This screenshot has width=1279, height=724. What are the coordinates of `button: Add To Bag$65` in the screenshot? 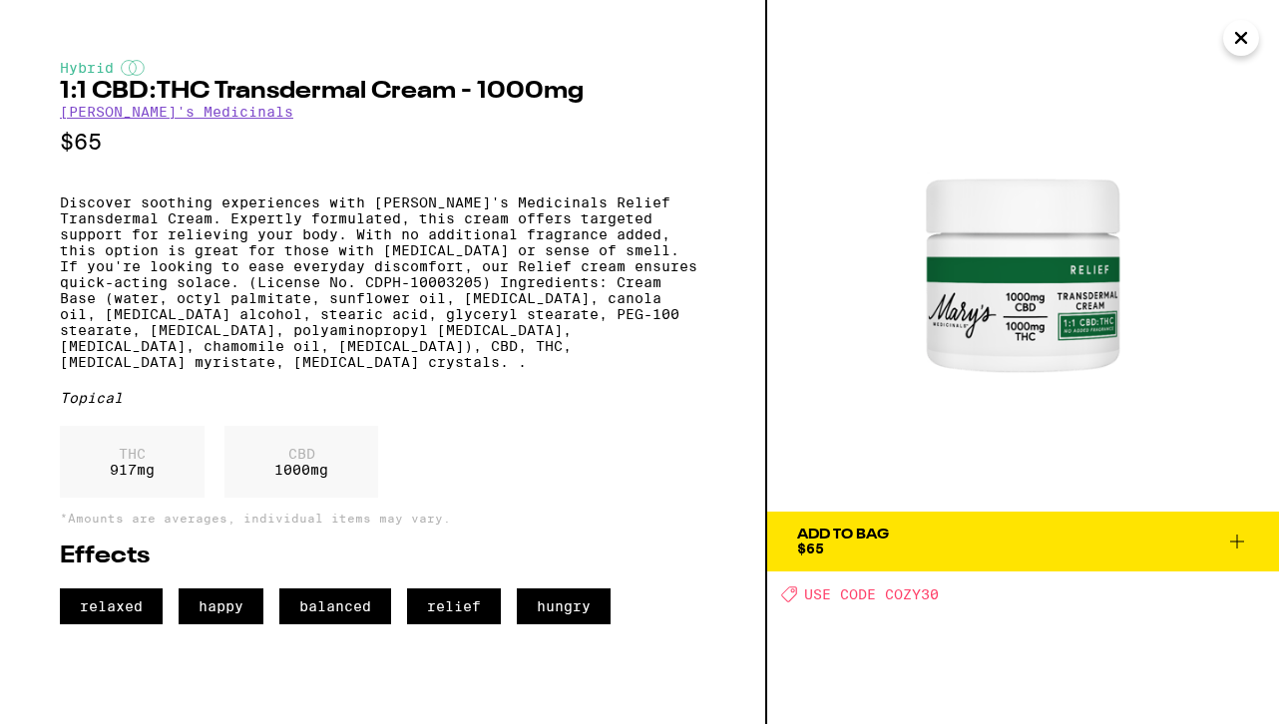 It's located at (1023, 542).